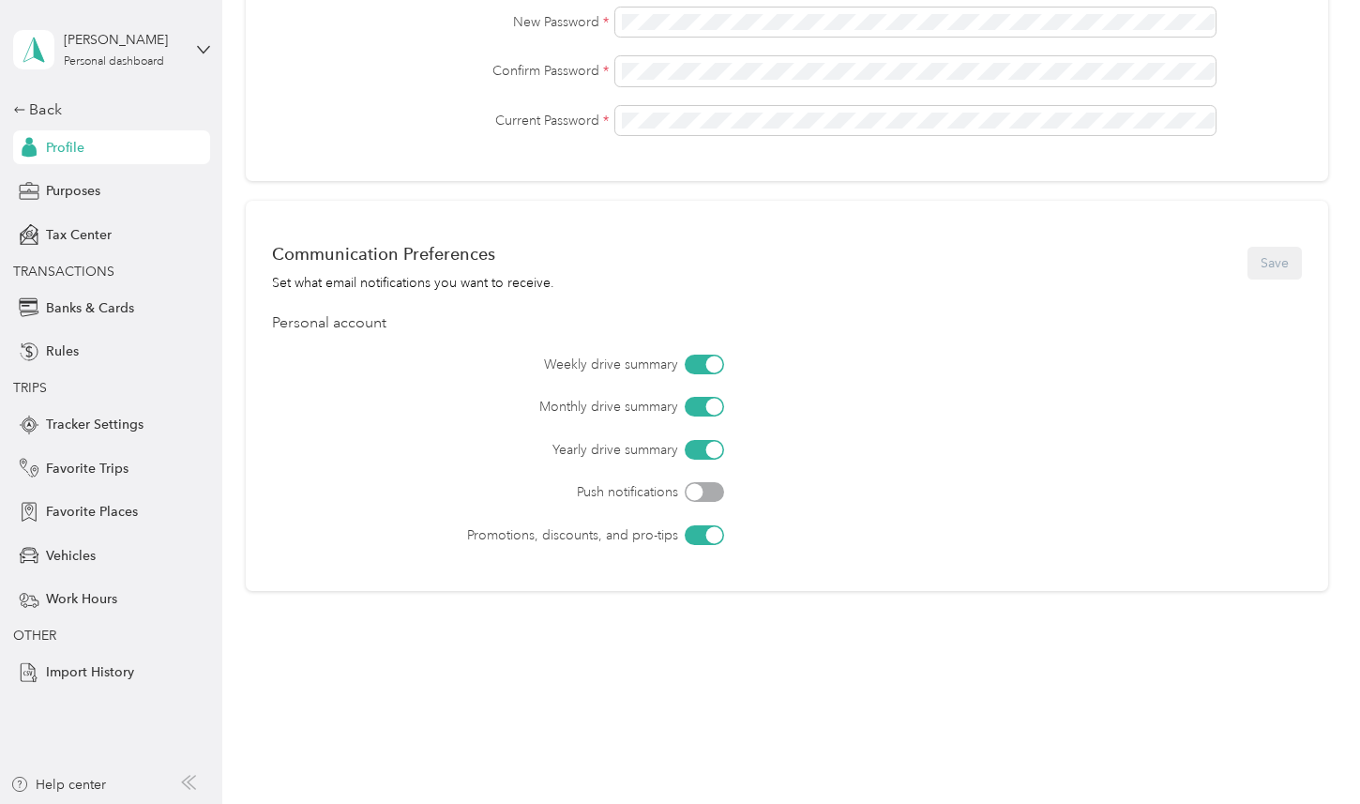  I want to click on div: Personal dashboard, so click(114, 62).